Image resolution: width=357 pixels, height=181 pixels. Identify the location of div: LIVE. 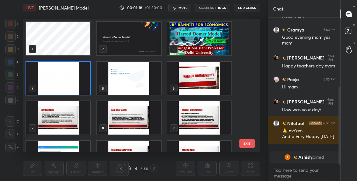
(30, 8).